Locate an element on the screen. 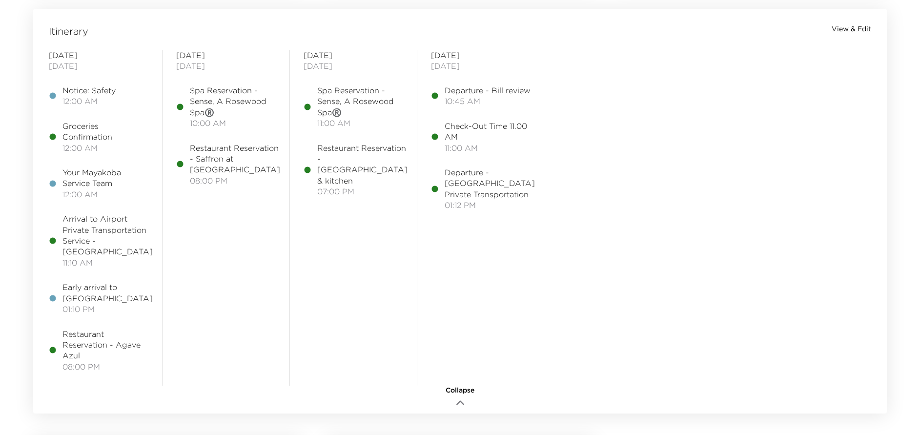 This screenshot has height=435, width=920. span: Restaurant Reservation - Agave Azul is located at coordinates (105, 344).